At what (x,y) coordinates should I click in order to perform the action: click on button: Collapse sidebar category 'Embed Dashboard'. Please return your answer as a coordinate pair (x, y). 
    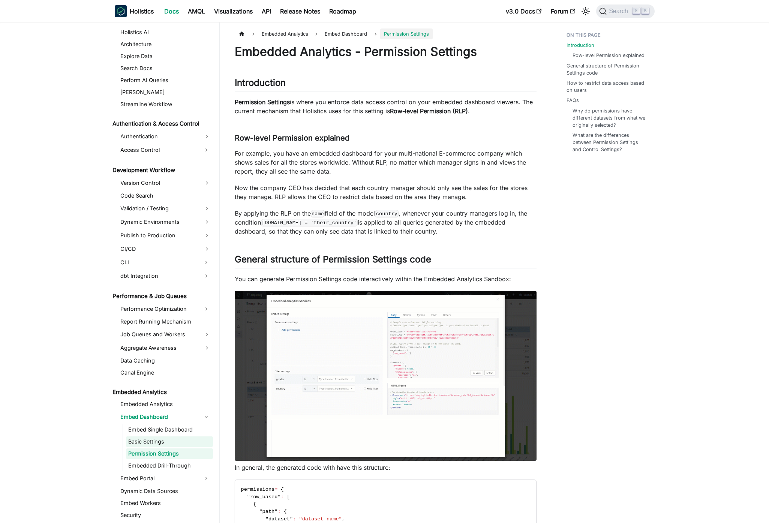
    Looking at the image, I should click on (206, 417).